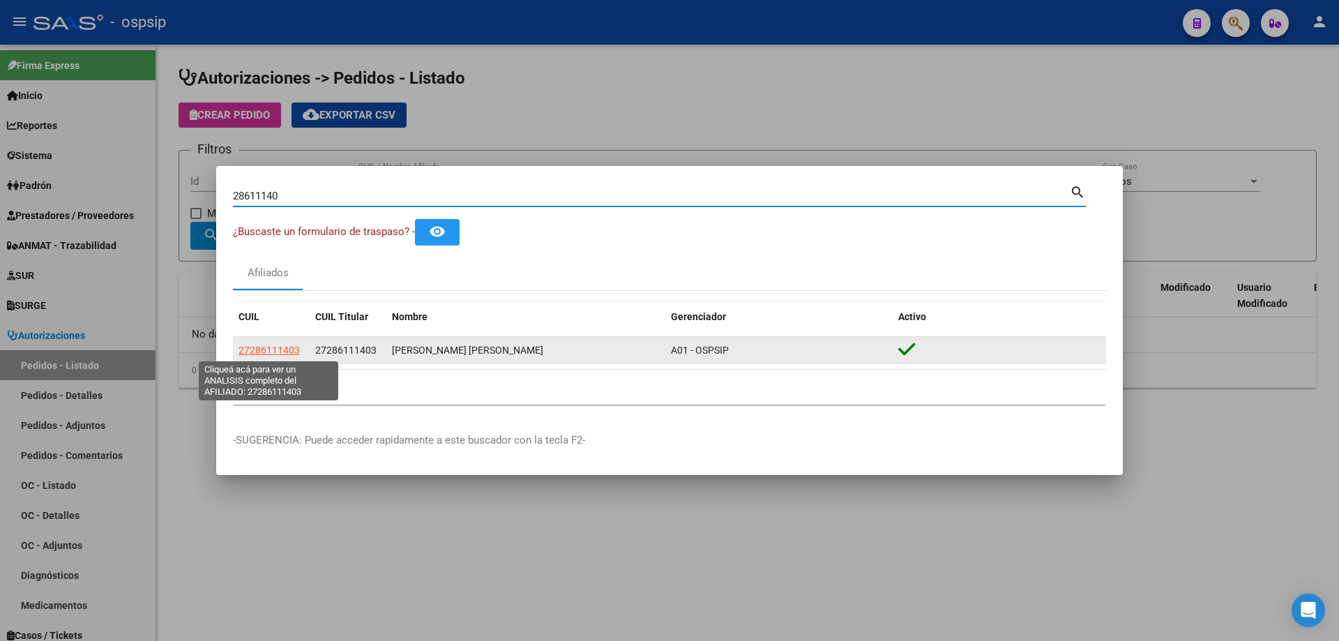 This screenshot has width=1339, height=641. I want to click on datatable-header-cell: Gerenciador, so click(779, 317).